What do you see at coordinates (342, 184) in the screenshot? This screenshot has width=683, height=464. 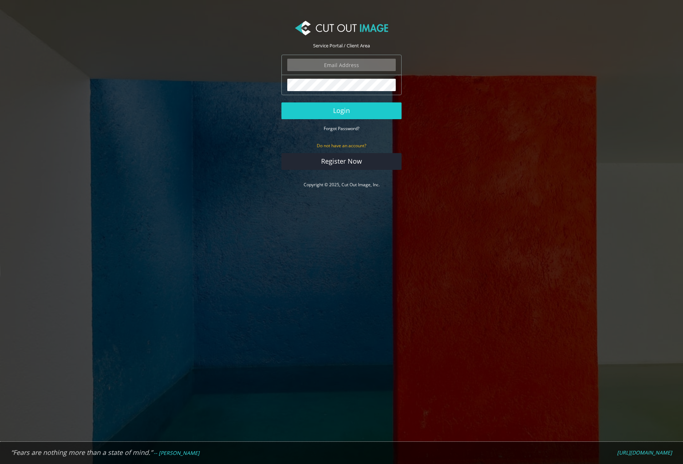 I see `a: Copyright © 2025, Cut Out Image, Inc.` at bounding box center [342, 184].